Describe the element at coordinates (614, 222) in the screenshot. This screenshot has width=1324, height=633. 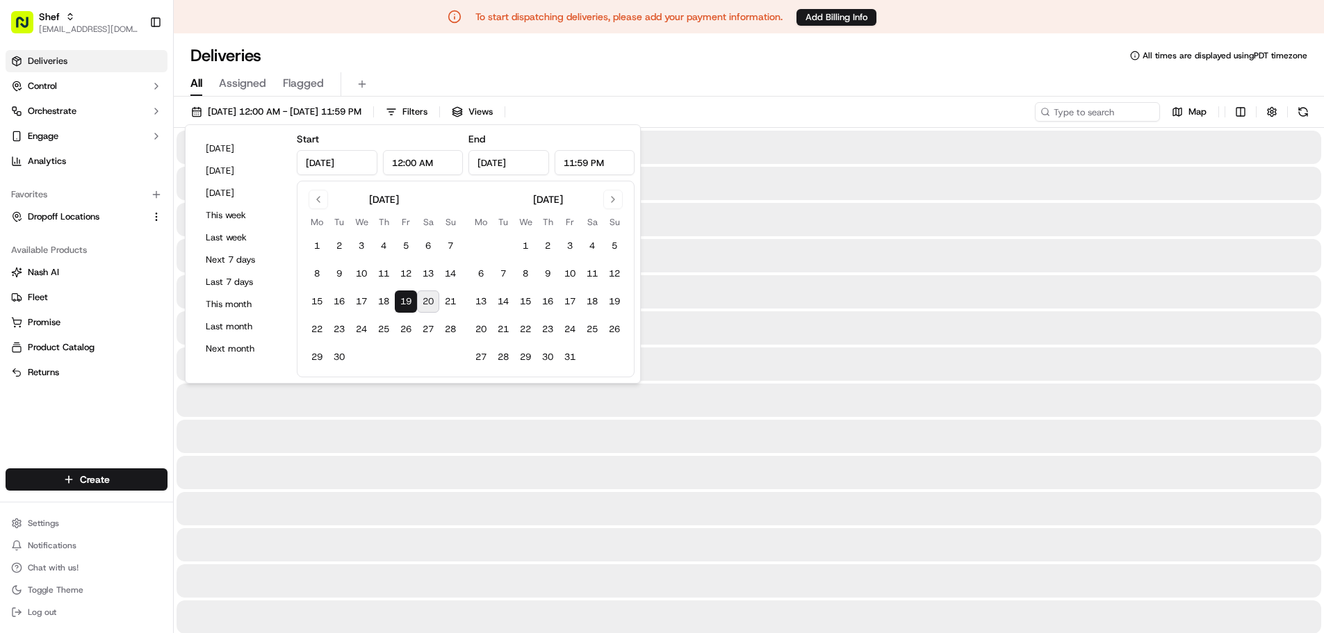
I see `th: Sunday` at that location.